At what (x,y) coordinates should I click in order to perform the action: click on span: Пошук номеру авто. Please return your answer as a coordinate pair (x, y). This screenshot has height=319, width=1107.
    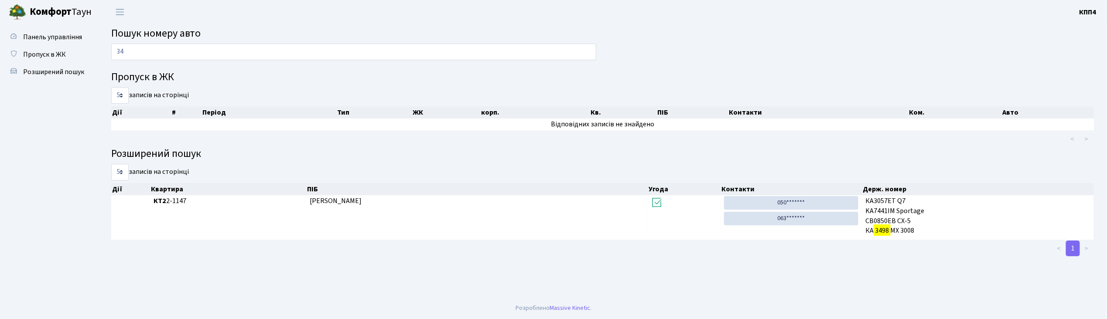
    Looking at the image, I should click on (156, 33).